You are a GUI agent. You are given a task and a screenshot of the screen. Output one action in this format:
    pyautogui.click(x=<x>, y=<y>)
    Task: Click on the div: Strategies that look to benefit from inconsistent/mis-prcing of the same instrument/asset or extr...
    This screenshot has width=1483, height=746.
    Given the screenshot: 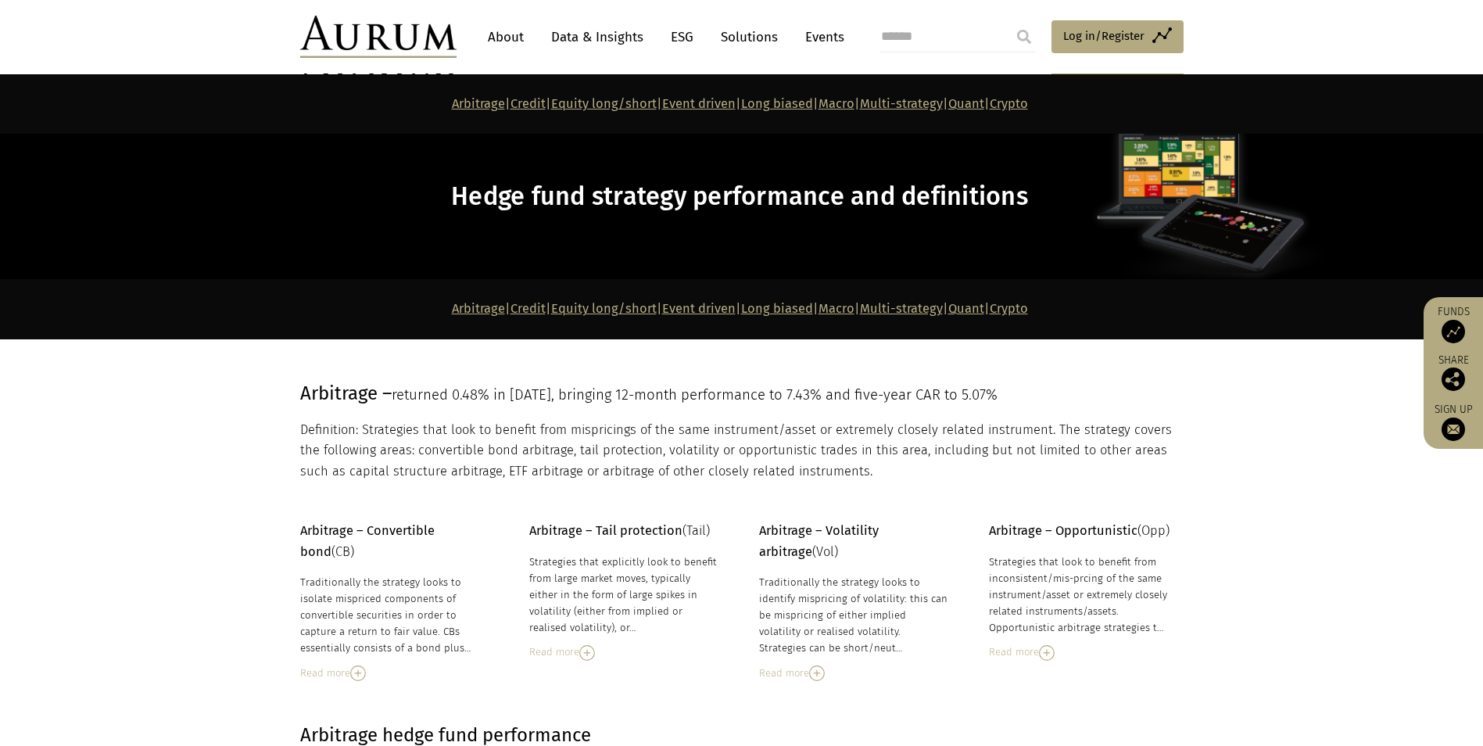 What is the action you would take?
    pyautogui.click(x=1084, y=595)
    